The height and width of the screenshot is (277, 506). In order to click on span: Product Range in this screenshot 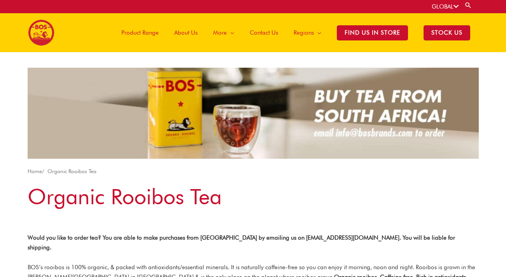, I will do `click(140, 33)`.